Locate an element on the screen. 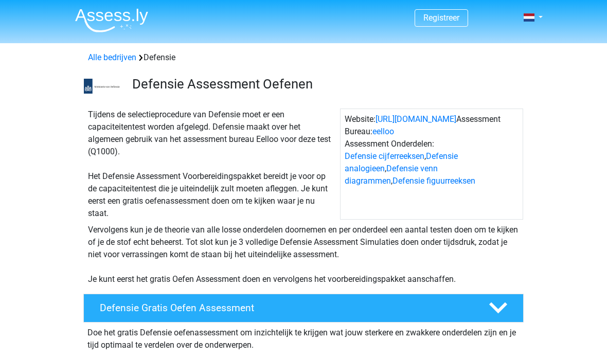 Image resolution: width=607 pixels, height=358 pixels. div: Defensie is located at coordinates (303, 58).